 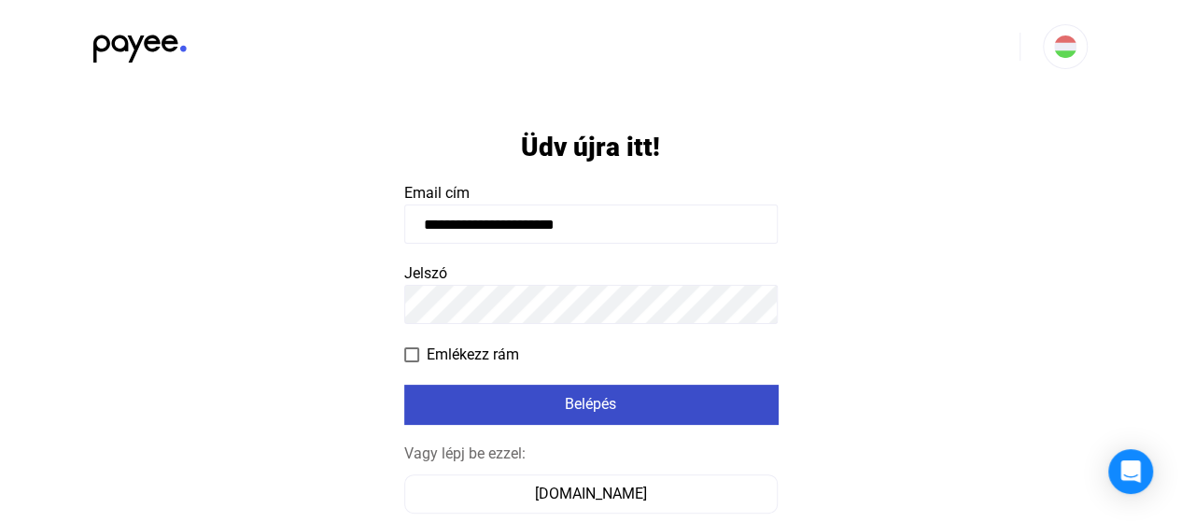 I want to click on button: HU, so click(x=1065, y=47).